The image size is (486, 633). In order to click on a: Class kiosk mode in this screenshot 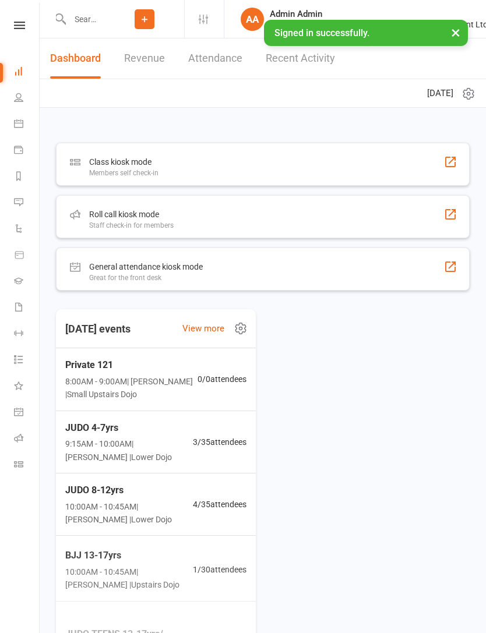, I will do `click(27, 465)`.